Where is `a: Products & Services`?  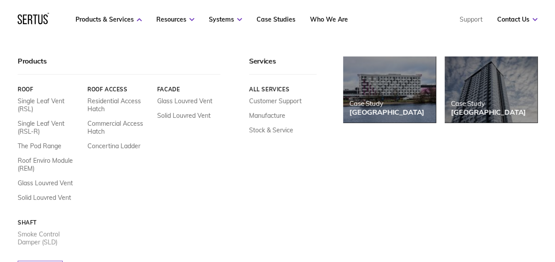
a: Products & Services is located at coordinates (109, 19).